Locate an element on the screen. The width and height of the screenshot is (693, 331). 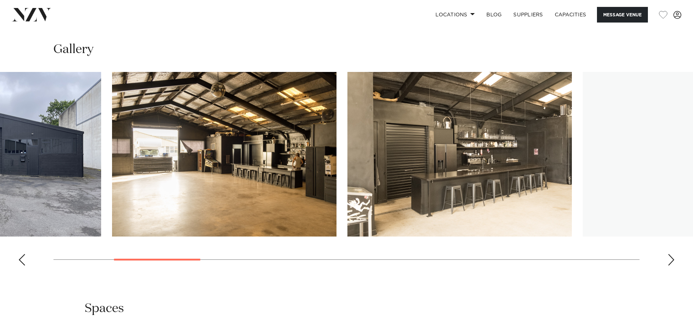
h2: Spaces is located at coordinates (104, 309).